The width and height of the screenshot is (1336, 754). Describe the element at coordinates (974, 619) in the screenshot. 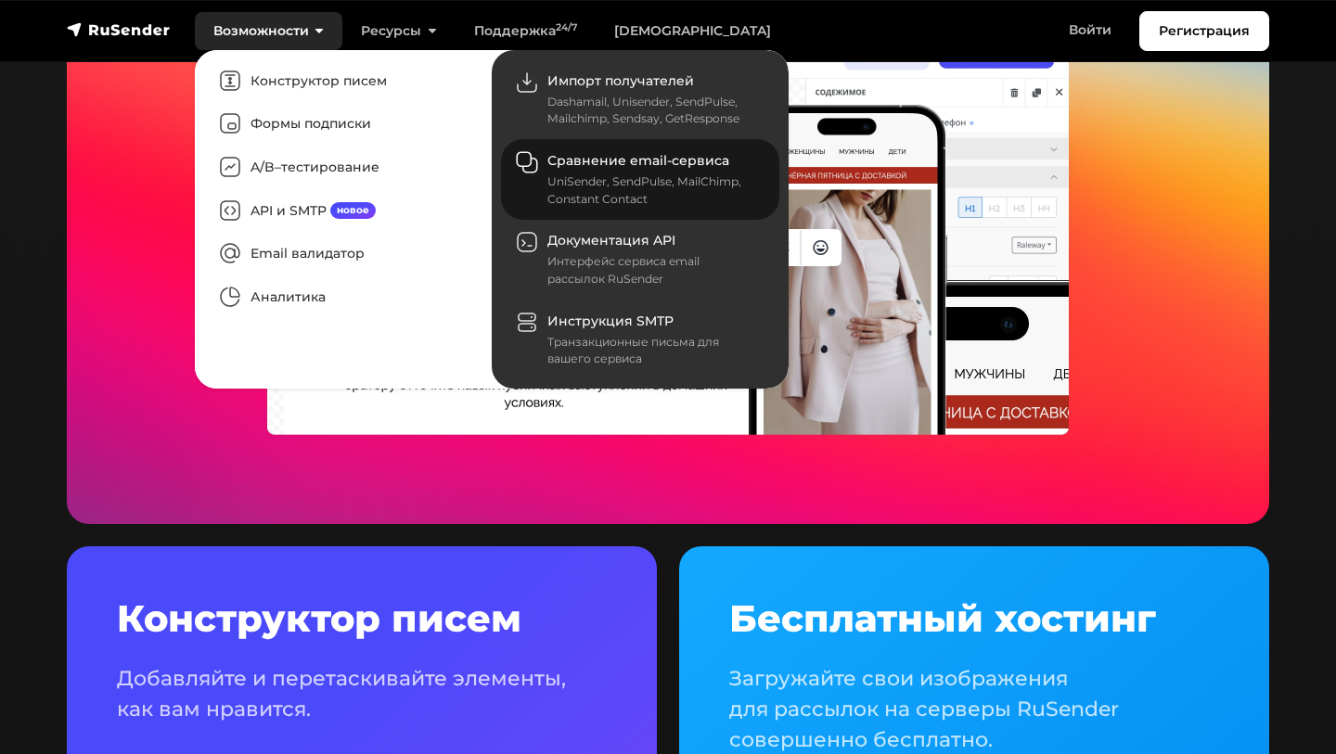

I see `h3: Бесплатный хостинг` at that location.